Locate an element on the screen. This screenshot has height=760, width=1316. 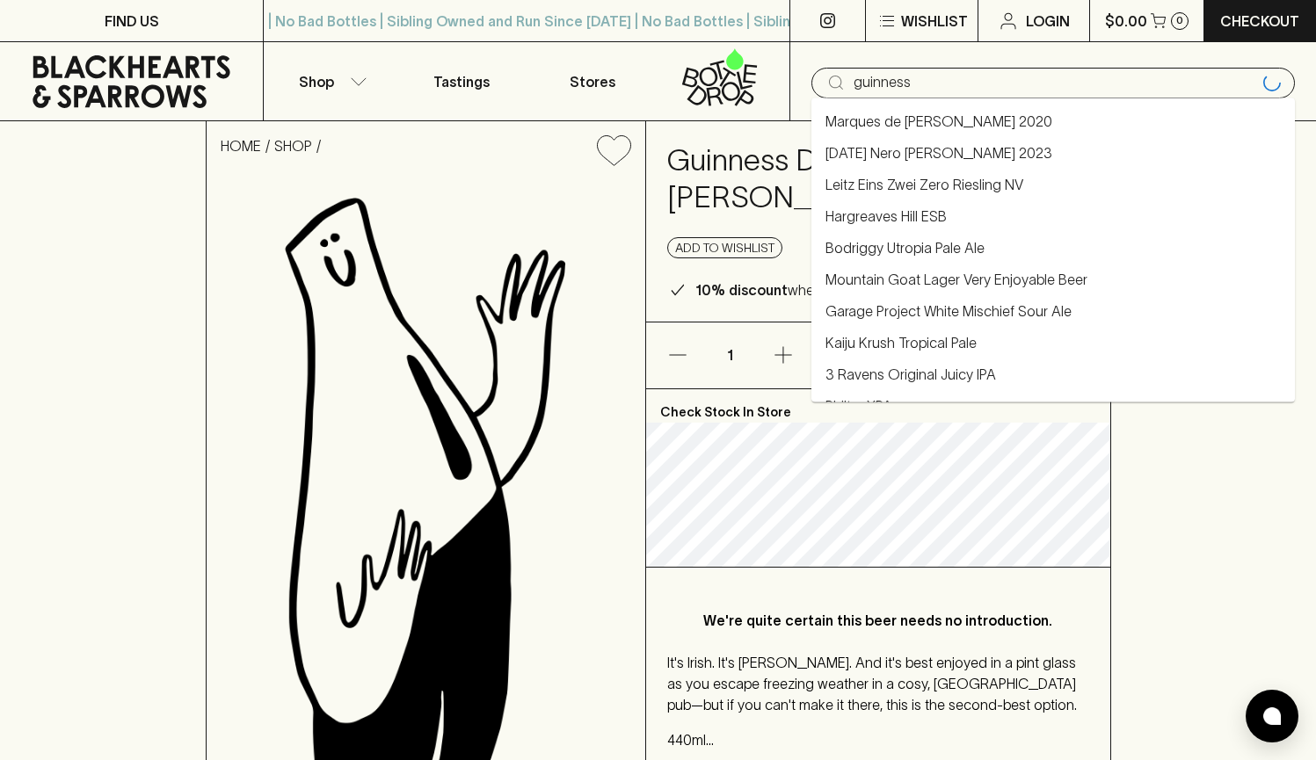
input: Try "Pinot noir" is located at coordinates (1055, 83).